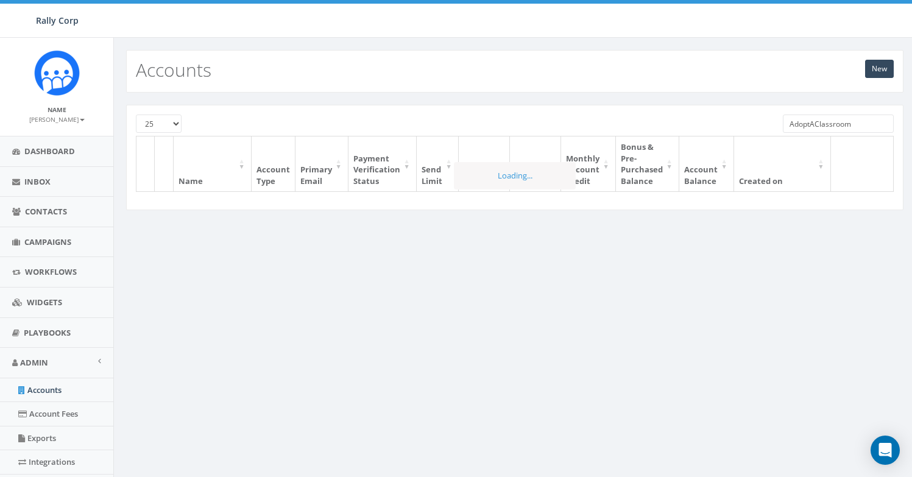 This screenshot has height=477, width=912. I want to click on div: Open Intercom Messenger, so click(885, 450).